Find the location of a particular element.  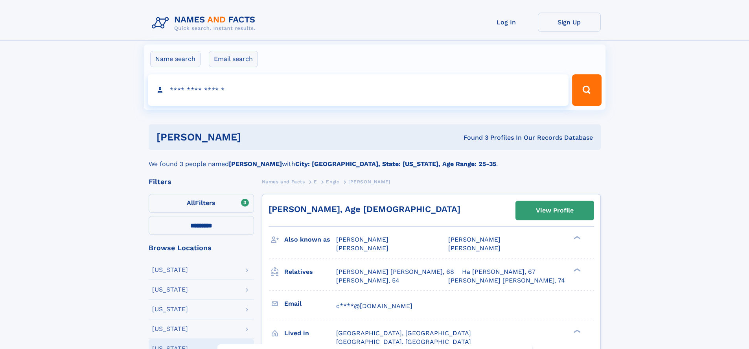

div: Browse Locations is located at coordinates (201, 248).